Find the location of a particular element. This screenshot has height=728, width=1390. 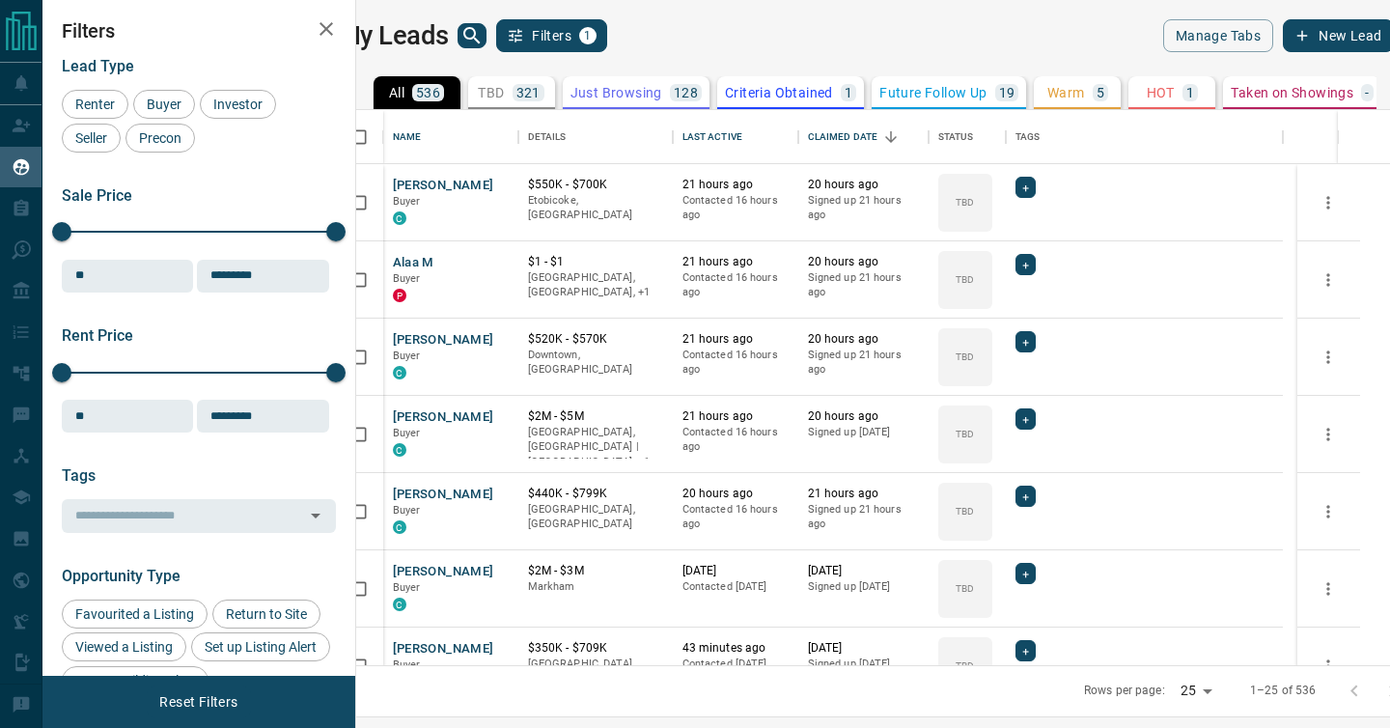

span: Investor is located at coordinates (237, 104).